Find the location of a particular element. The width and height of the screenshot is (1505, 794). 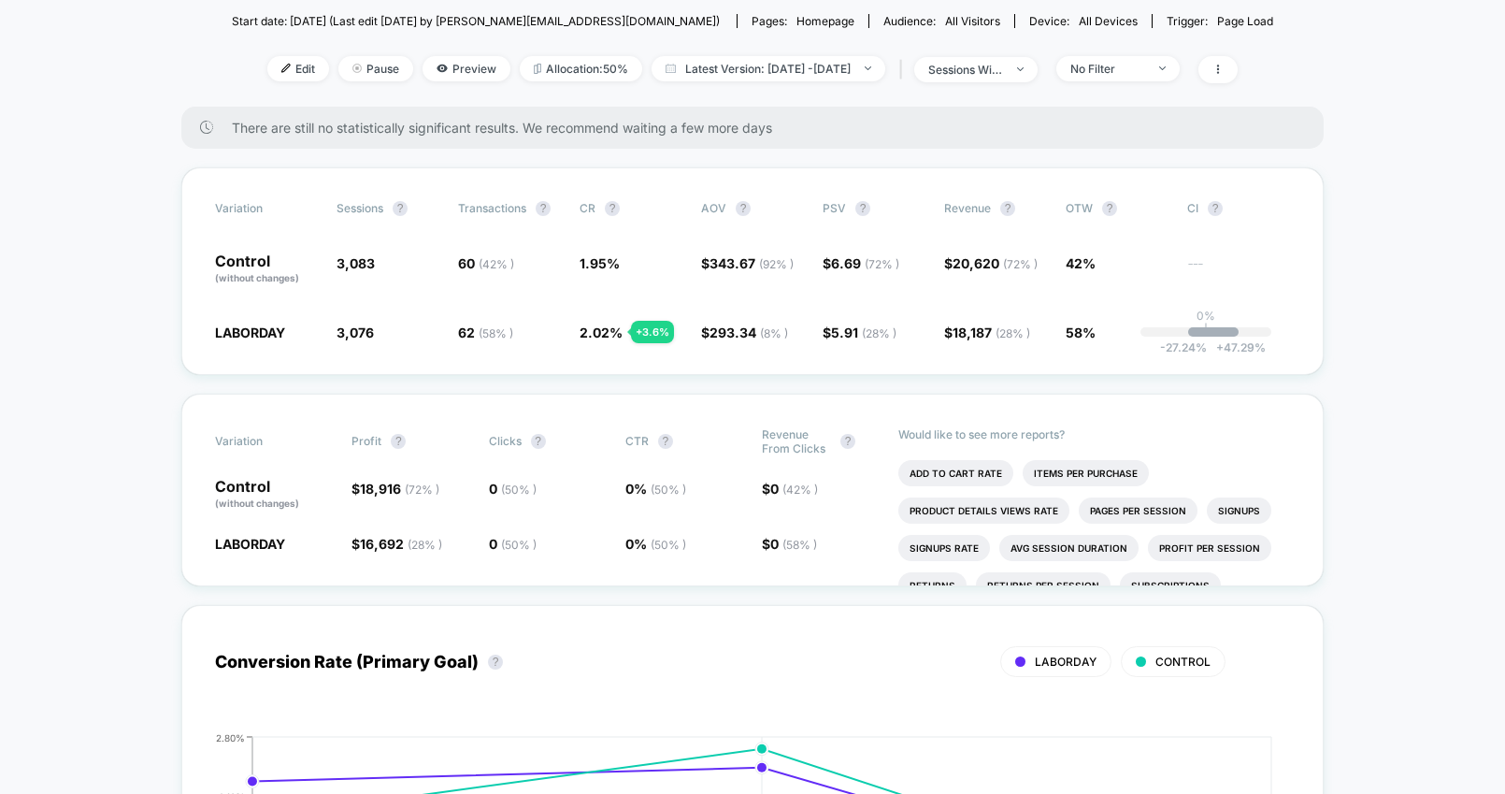

span: ( 8 % ) is located at coordinates (774, 333).